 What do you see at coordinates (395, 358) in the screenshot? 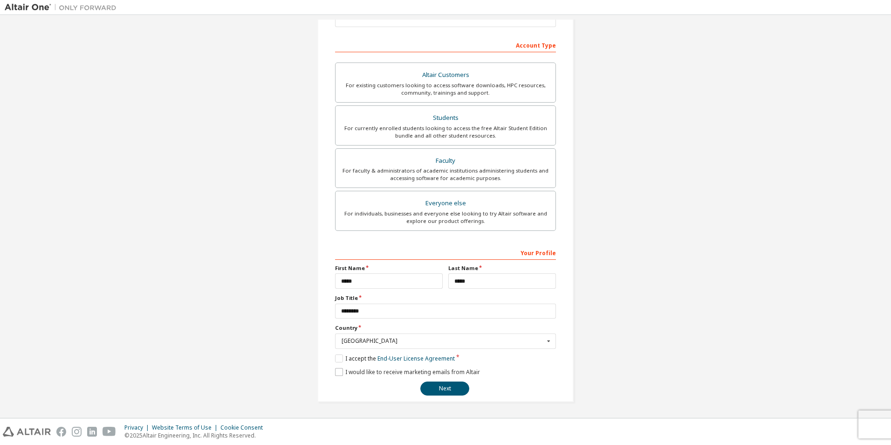
I see `label: I accept the` at bounding box center [395, 358].